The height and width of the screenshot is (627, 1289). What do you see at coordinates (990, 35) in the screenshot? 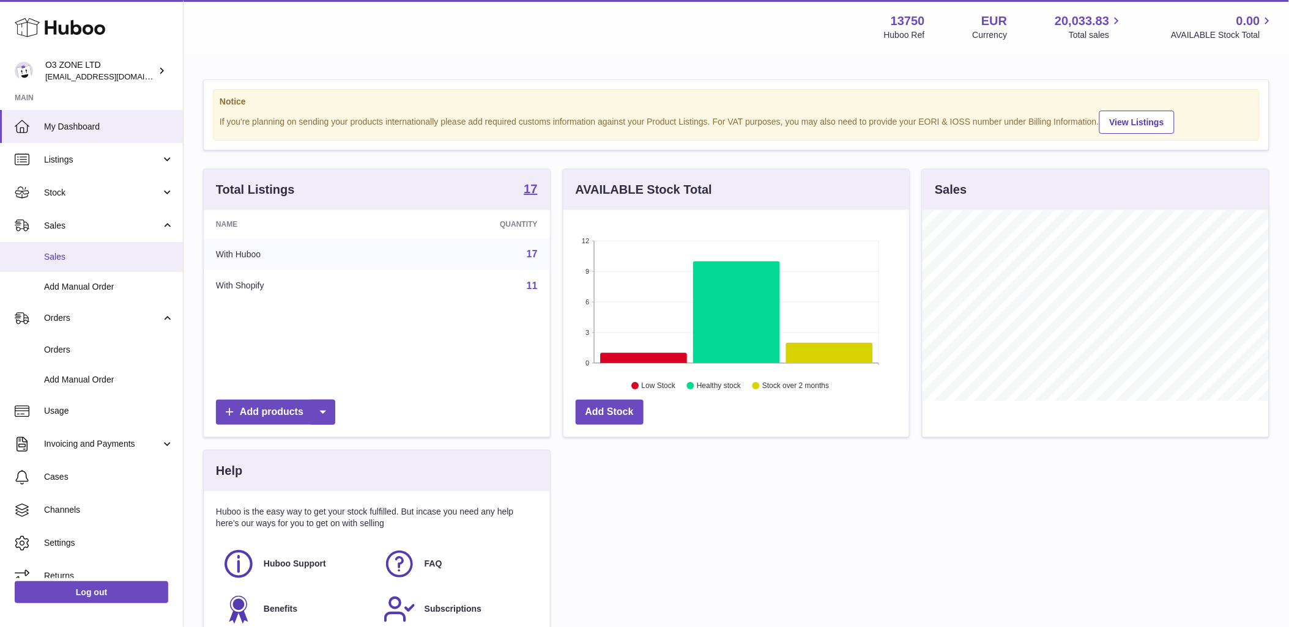
I see `div: Currency` at bounding box center [990, 35].